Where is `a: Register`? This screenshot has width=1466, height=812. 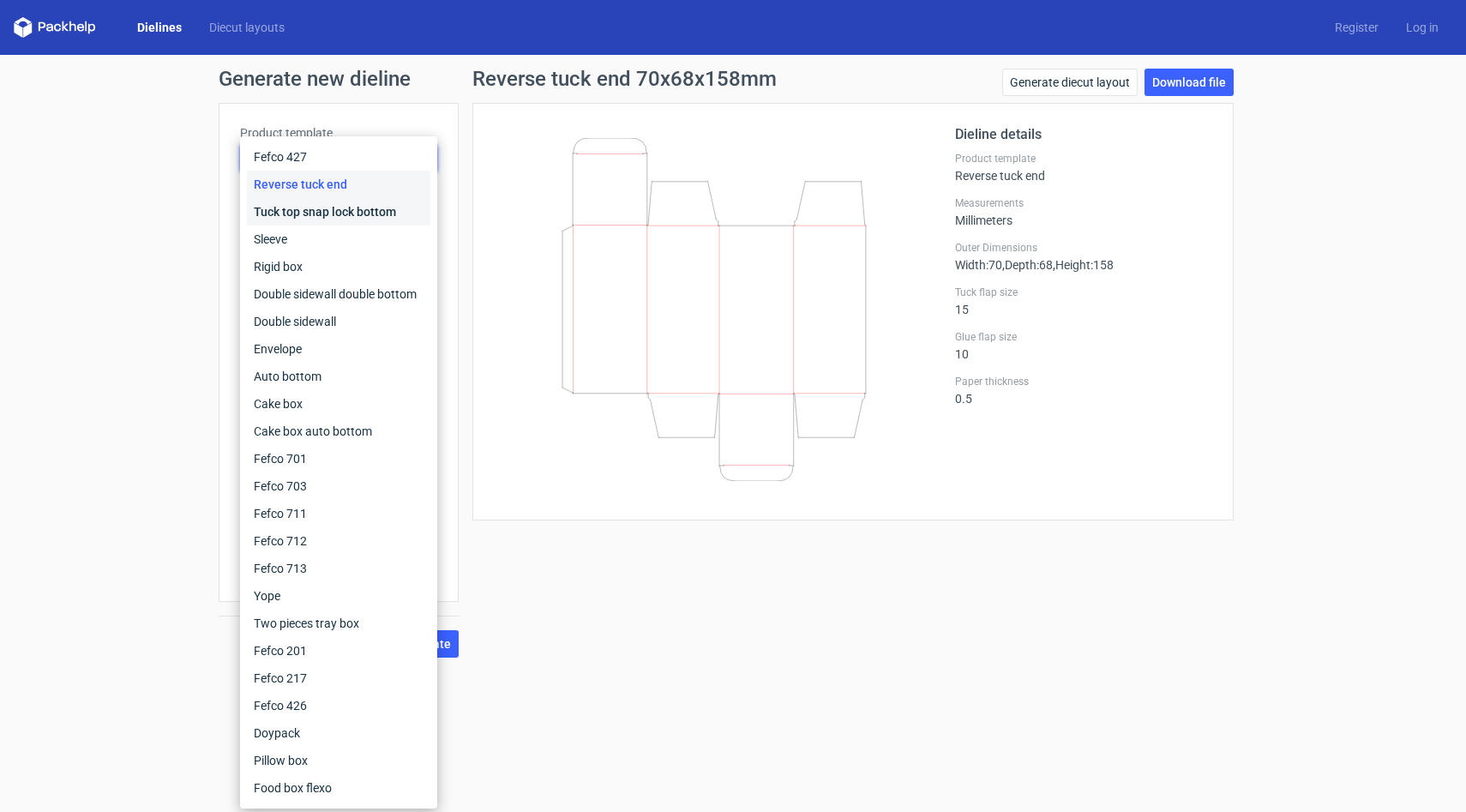 a: Register is located at coordinates (1357, 28).